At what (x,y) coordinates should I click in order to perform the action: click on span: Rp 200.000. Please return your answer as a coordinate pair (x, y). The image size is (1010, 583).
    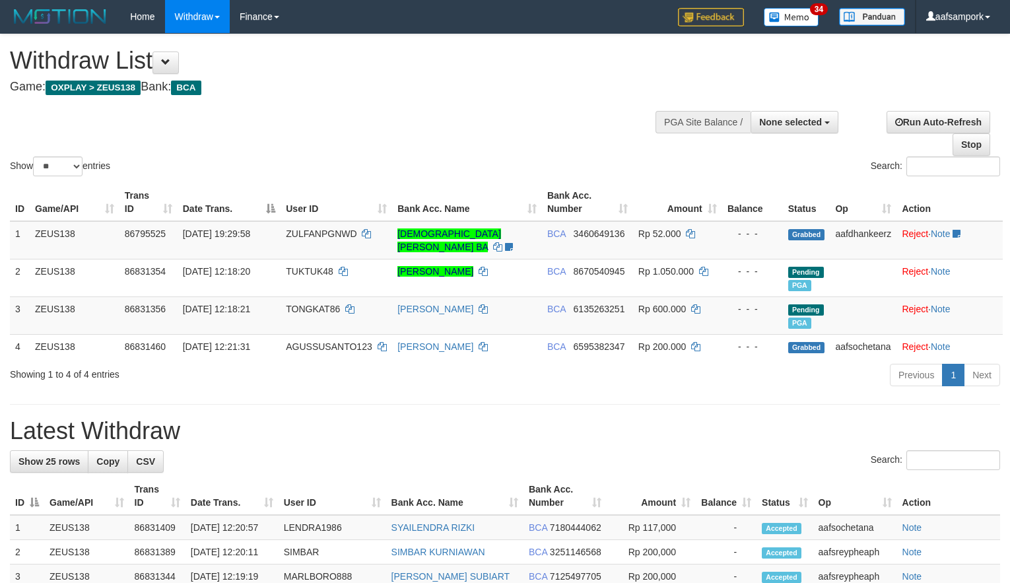
    Looking at the image, I should click on (662, 347).